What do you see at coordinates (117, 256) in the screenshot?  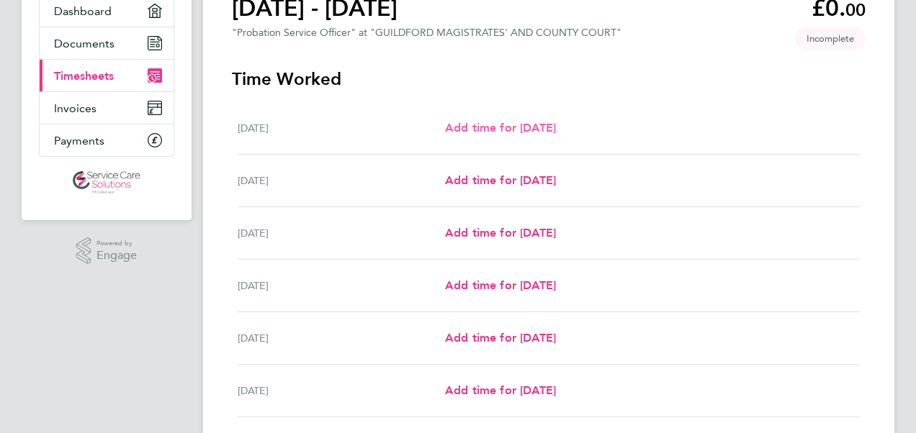 I see `span: Engage` at bounding box center [117, 256].